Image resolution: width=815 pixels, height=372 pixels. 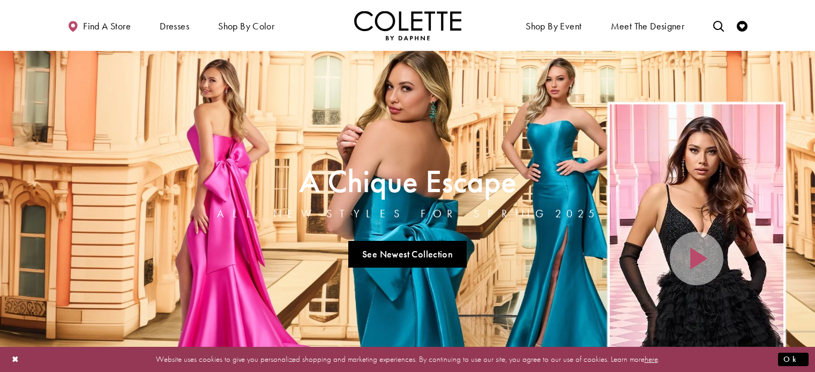 What do you see at coordinates (16, 359) in the screenshot?
I see `button: Close Dialog` at bounding box center [16, 359].